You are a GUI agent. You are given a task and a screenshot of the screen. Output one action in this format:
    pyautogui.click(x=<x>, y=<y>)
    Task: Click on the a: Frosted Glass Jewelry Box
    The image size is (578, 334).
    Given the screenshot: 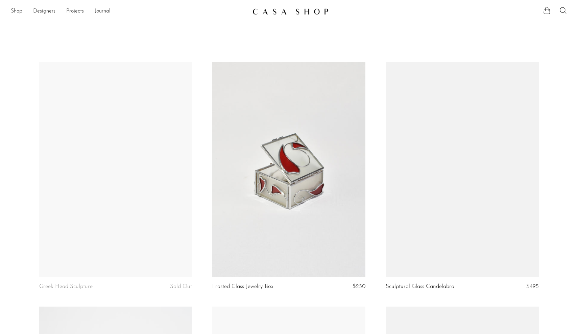 What is the action you would take?
    pyautogui.click(x=243, y=287)
    